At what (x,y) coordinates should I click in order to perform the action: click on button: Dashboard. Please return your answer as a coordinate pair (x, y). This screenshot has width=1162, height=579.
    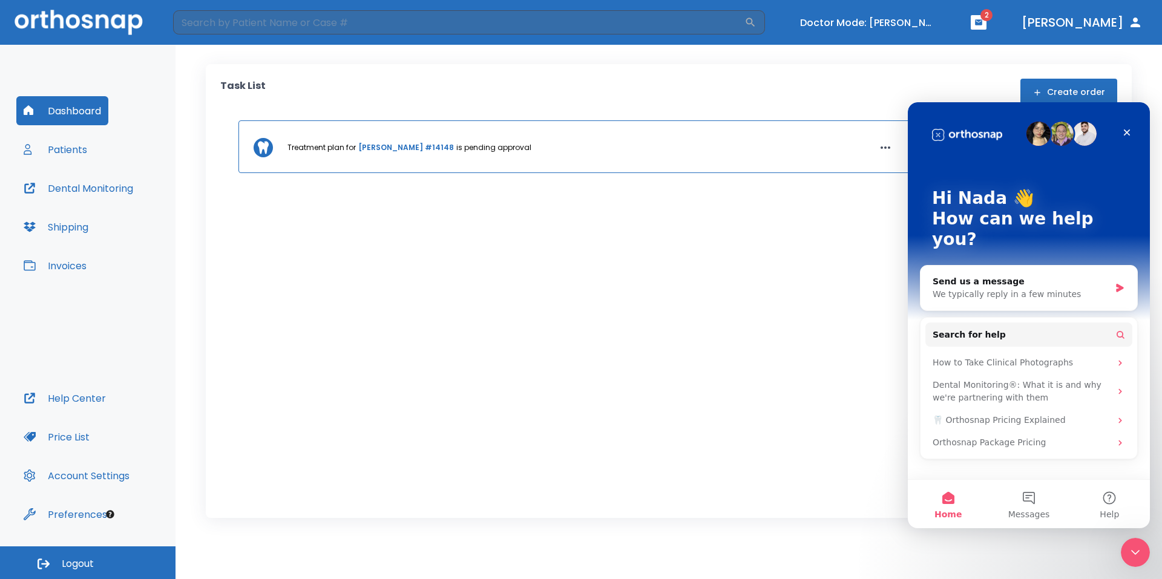
    Looking at the image, I should click on (62, 111).